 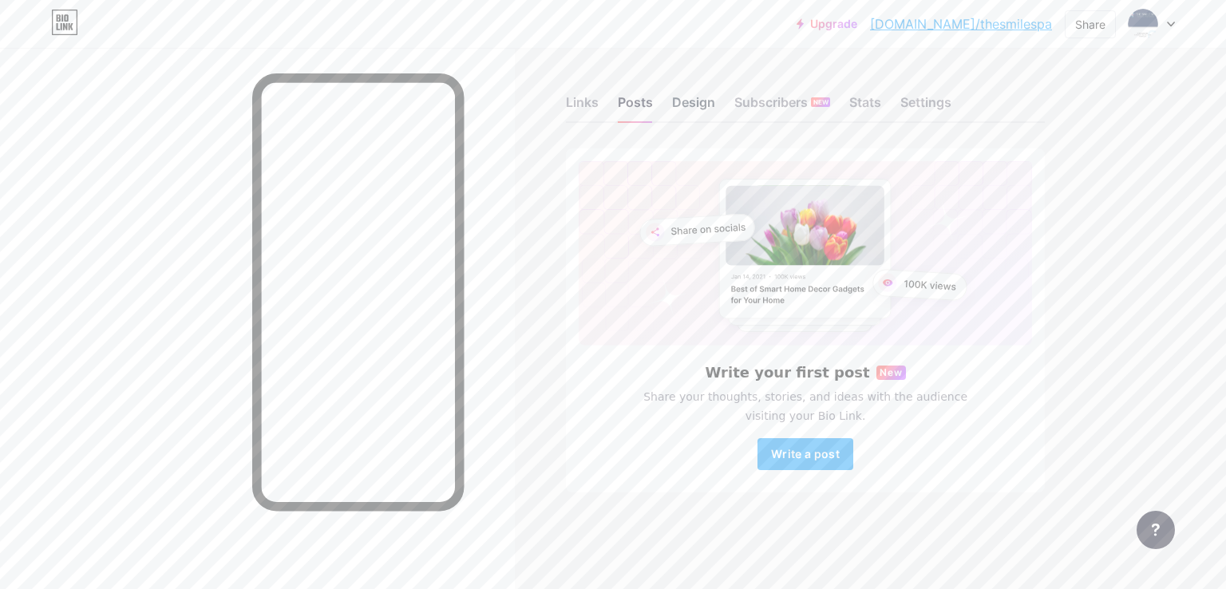 What do you see at coordinates (866, 107) in the screenshot?
I see `div: Stats` at bounding box center [866, 107].